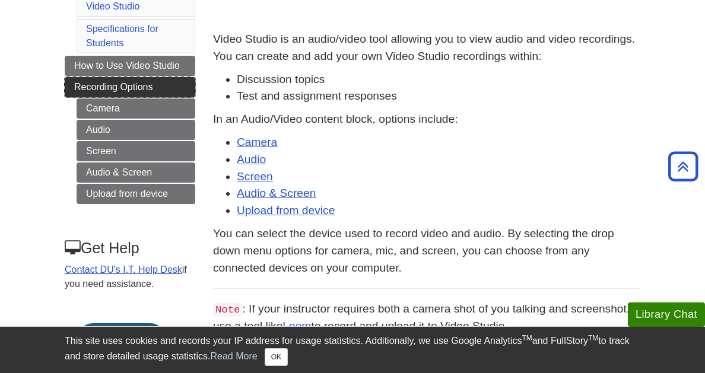  I want to click on p: You can select the device used to record video and audio. By selecting the drop down menu options..., so click(427, 251).